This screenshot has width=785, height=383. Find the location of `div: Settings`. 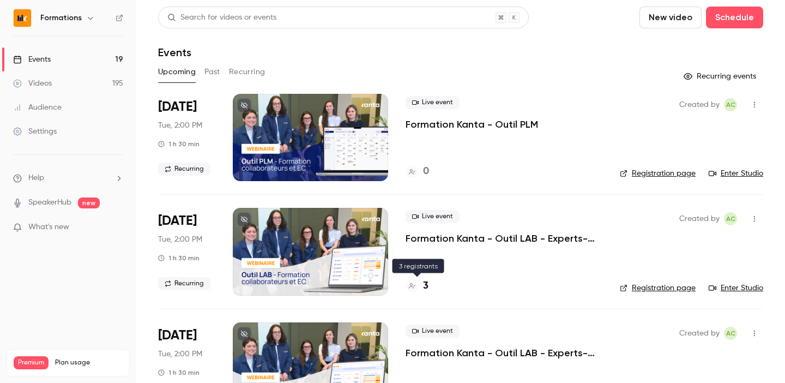

div: Settings is located at coordinates (35, 131).